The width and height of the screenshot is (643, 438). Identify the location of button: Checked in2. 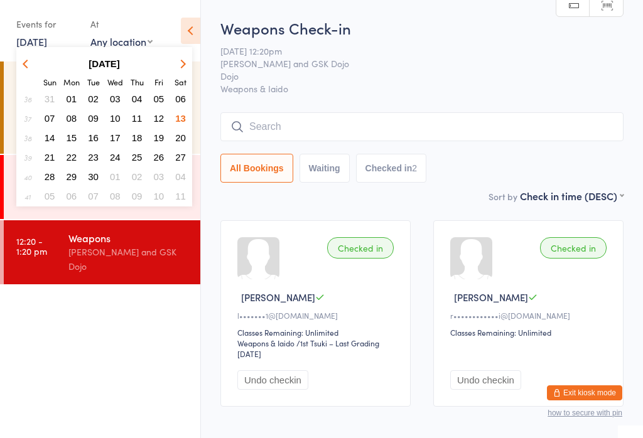
(391, 168).